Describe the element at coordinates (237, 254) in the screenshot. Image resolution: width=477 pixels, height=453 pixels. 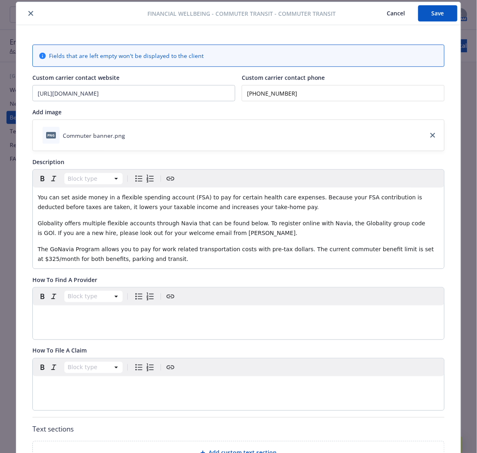
I see `span: The GoNavia Program allows you to pay for work related transportation costs with pre-tax dollars....` at that location.